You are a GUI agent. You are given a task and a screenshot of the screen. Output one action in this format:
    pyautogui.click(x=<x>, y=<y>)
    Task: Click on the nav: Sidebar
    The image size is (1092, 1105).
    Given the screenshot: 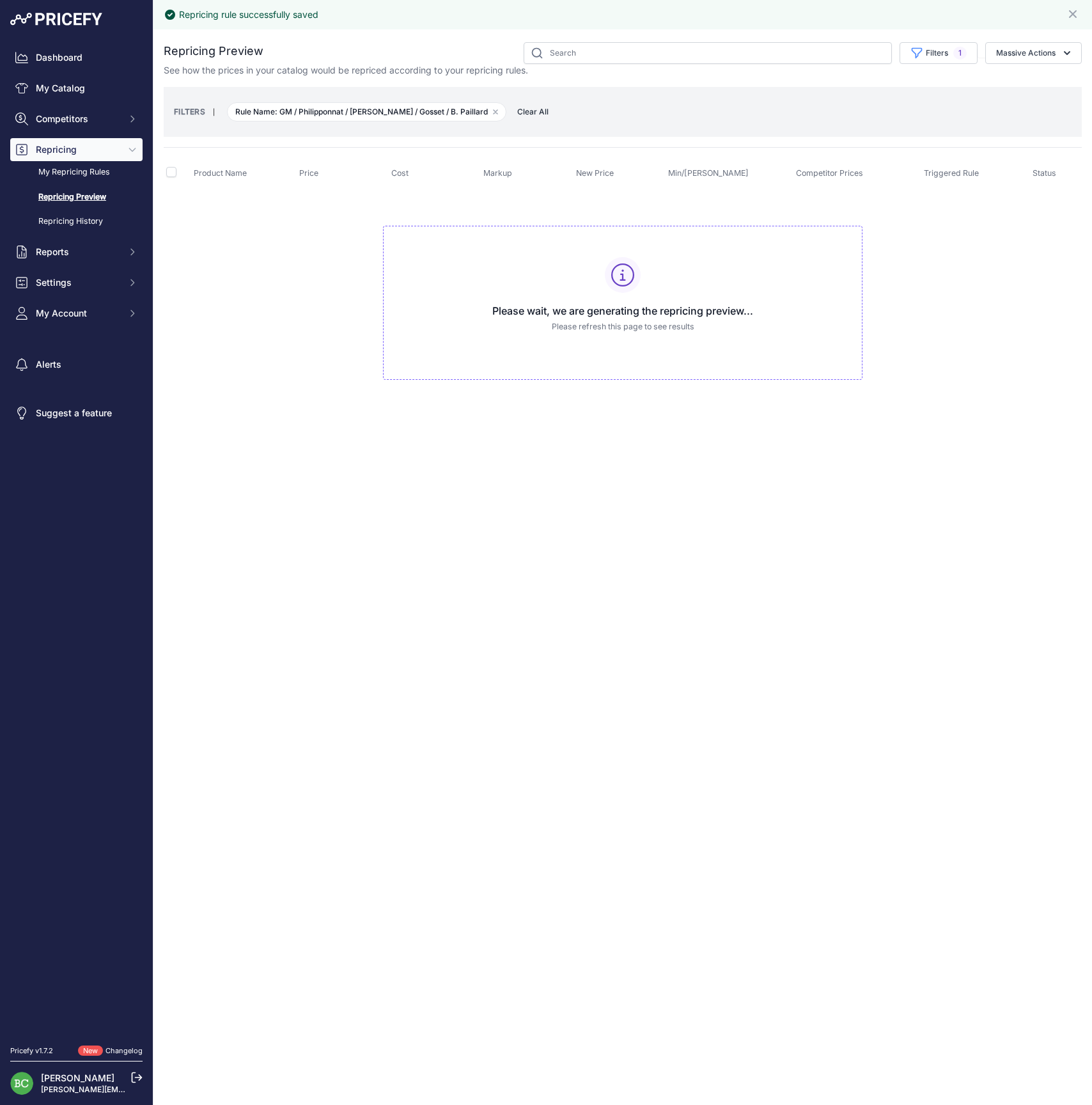 What is the action you would take?
    pyautogui.click(x=76, y=538)
    